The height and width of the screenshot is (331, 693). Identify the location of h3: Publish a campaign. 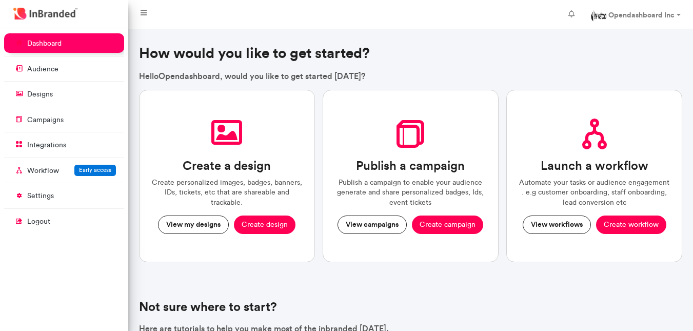
(410, 166).